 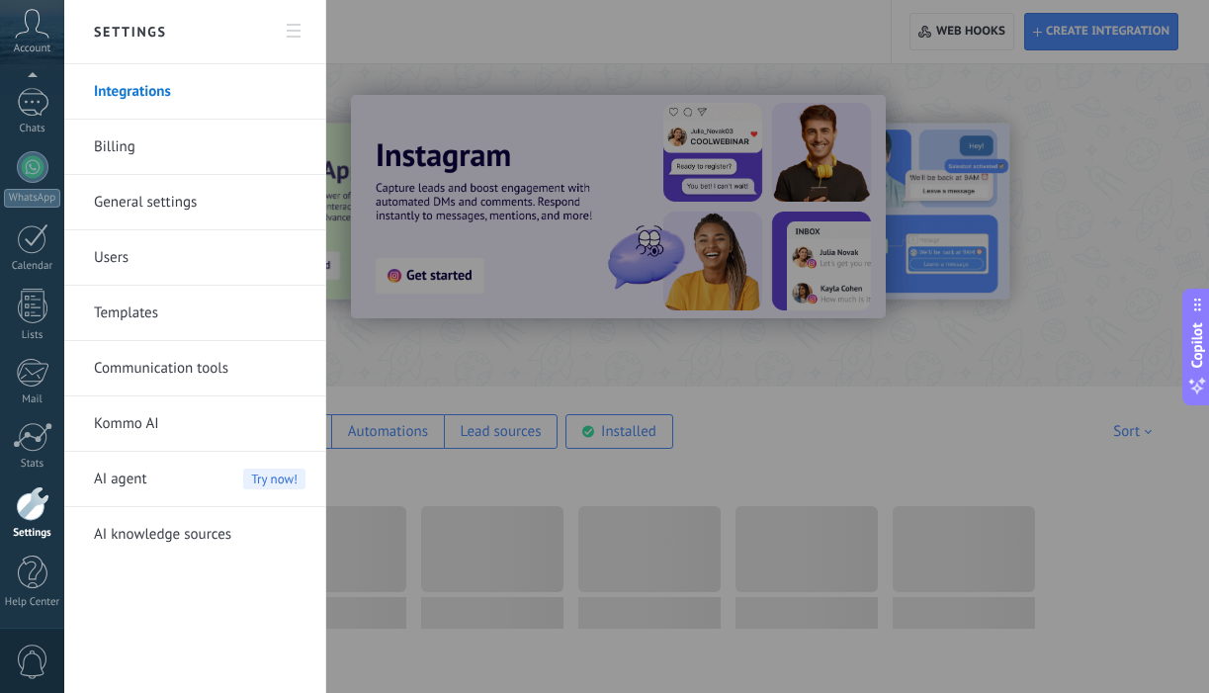 I want to click on li: Integrations, so click(x=195, y=92).